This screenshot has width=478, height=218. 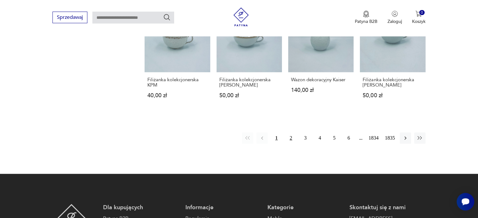 I want to click on p: 140,00 zł, so click(x=321, y=90).